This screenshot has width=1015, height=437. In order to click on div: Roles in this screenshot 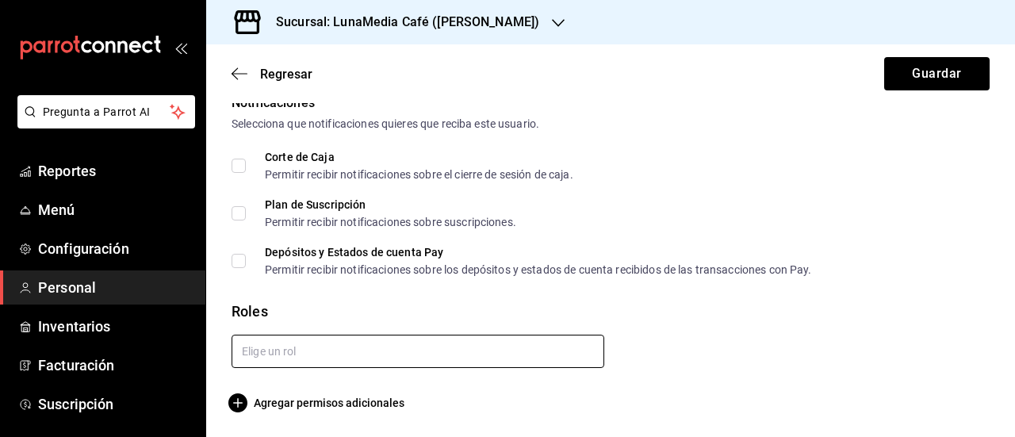, I will do `click(610, 311)`.